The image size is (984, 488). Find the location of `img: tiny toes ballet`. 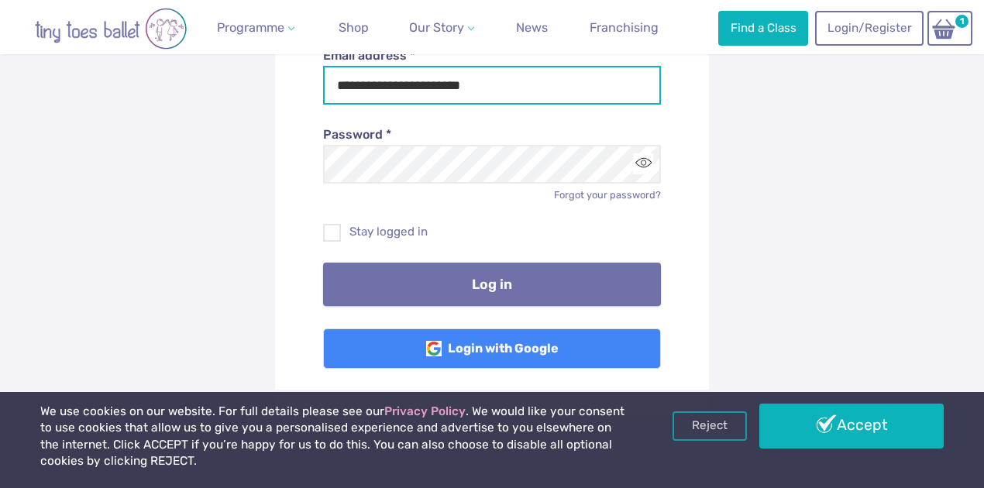

img: tiny toes ballet is located at coordinates (111, 29).